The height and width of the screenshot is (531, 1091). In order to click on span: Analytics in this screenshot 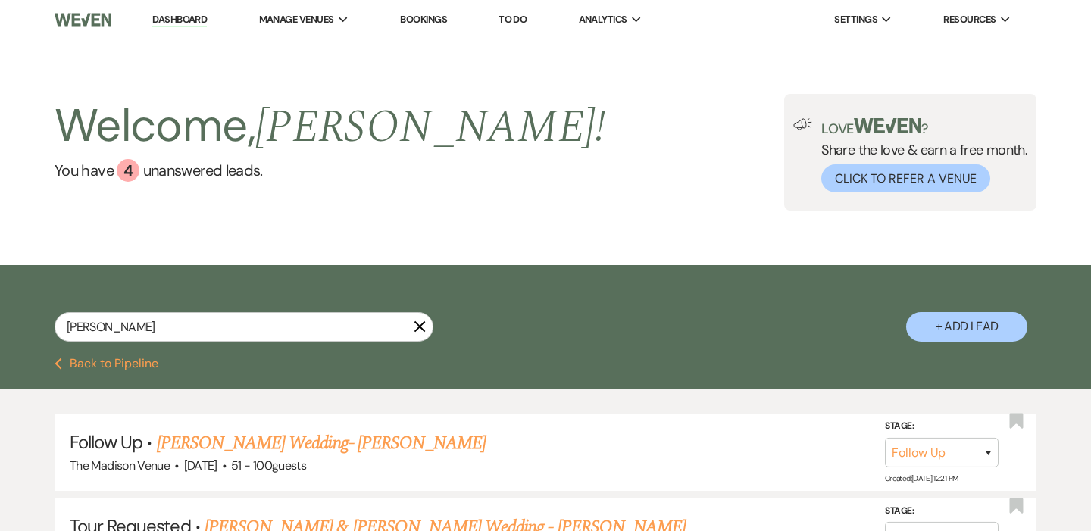, I will do `click(603, 20)`.